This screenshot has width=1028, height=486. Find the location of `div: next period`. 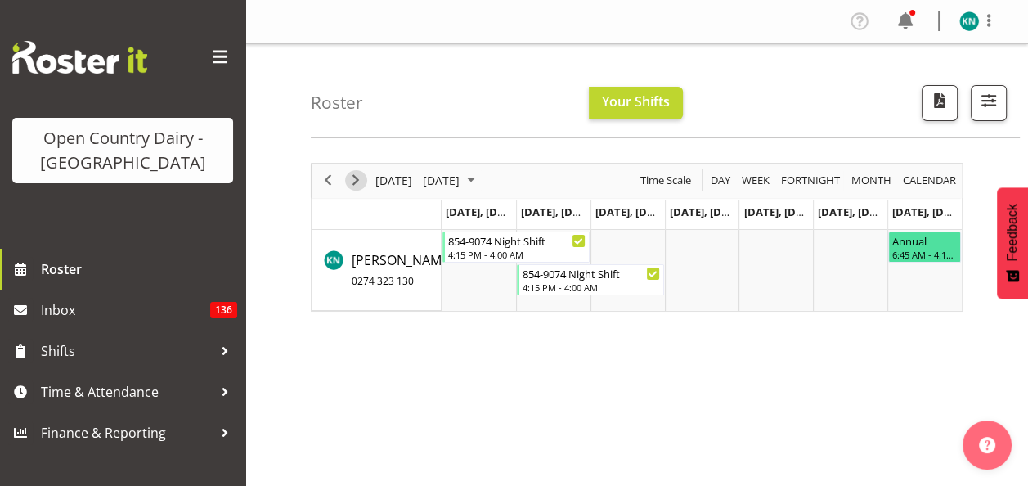

div: next period is located at coordinates (356, 181).